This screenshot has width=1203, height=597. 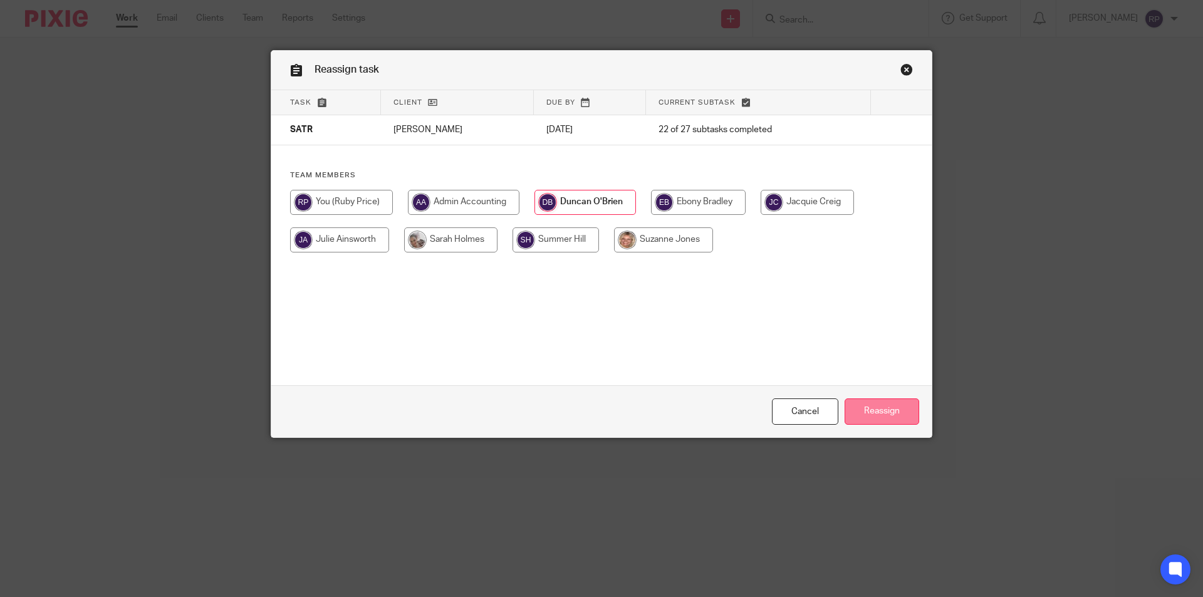 What do you see at coordinates (301, 130) in the screenshot?
I see `span: SATR` at bounding box center [301, 130].